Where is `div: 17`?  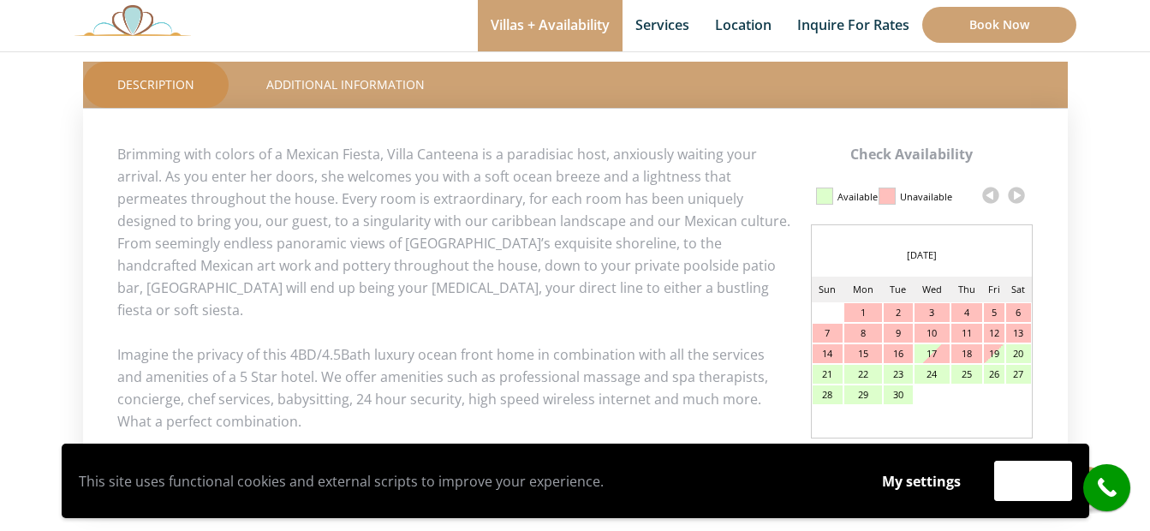
div: 17 is located at coordinates (932, 354).